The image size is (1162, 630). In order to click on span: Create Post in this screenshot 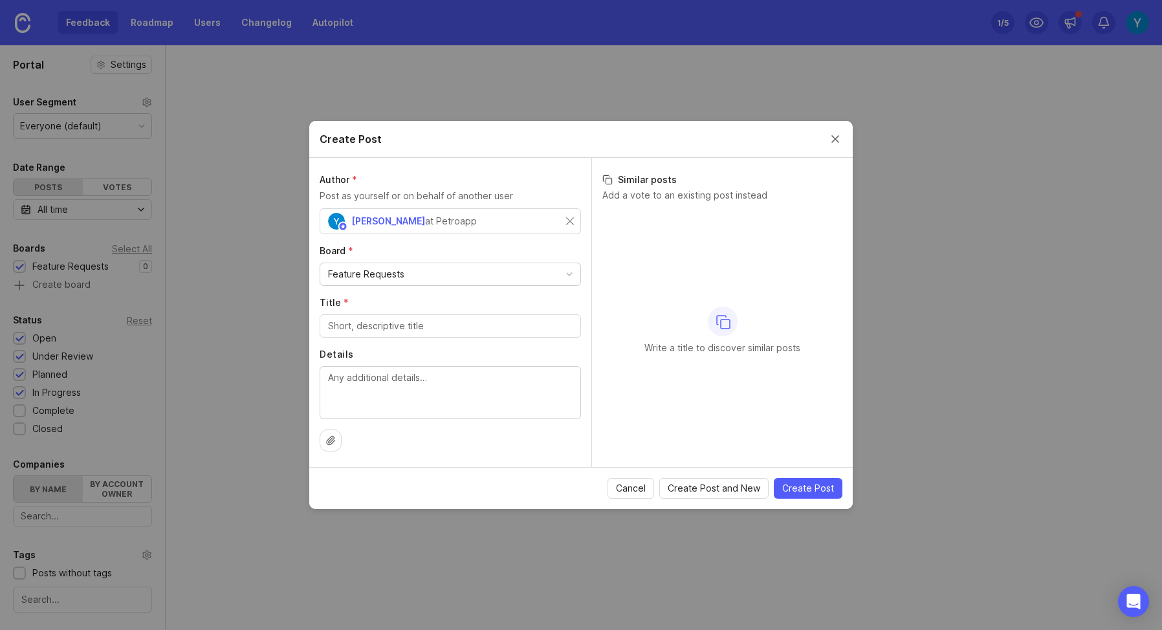, I will do `click(808, 489)`.